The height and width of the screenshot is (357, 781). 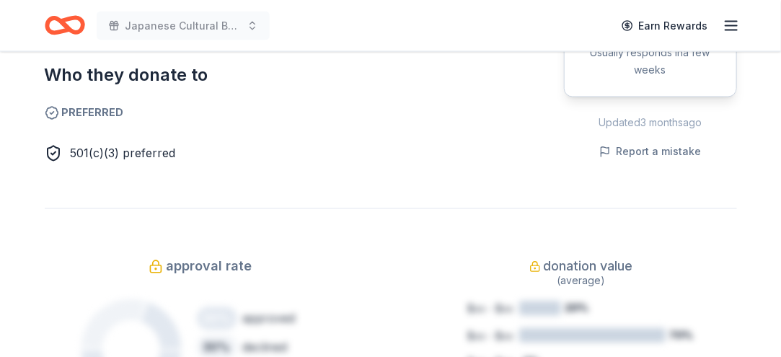 What do you see at coordinates (665, 26) in the screenshot?
I see `a: Earn Rewards` at bounding box center [665, 26].